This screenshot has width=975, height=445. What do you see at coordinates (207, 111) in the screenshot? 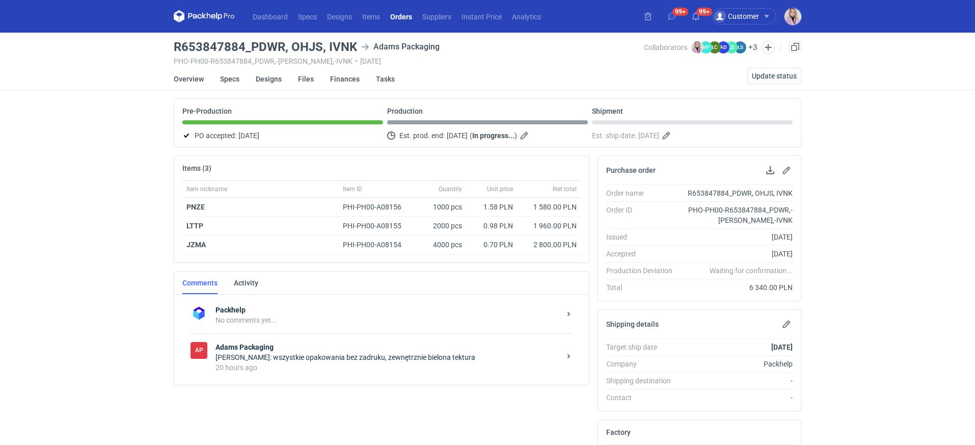
I see `p: Pre-Production` at bounding box center [207, 111].